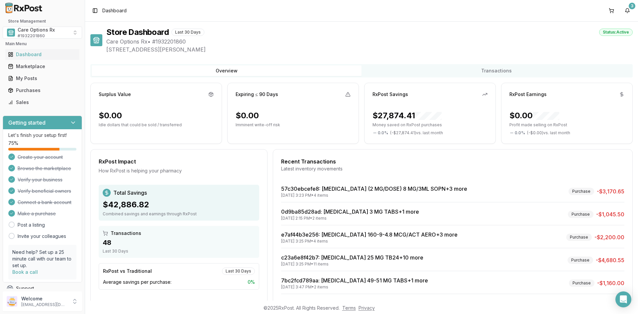  Describe the element at coordinates (126, 233) in the screenshot. I see `span: Transactions` at that location.